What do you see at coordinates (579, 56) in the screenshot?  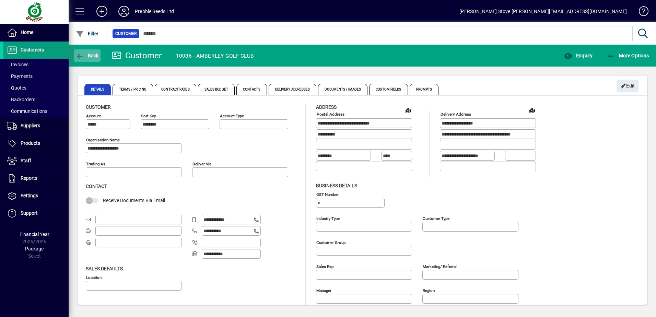 I see `span: Enquiry` at bounding box center [579, 56].